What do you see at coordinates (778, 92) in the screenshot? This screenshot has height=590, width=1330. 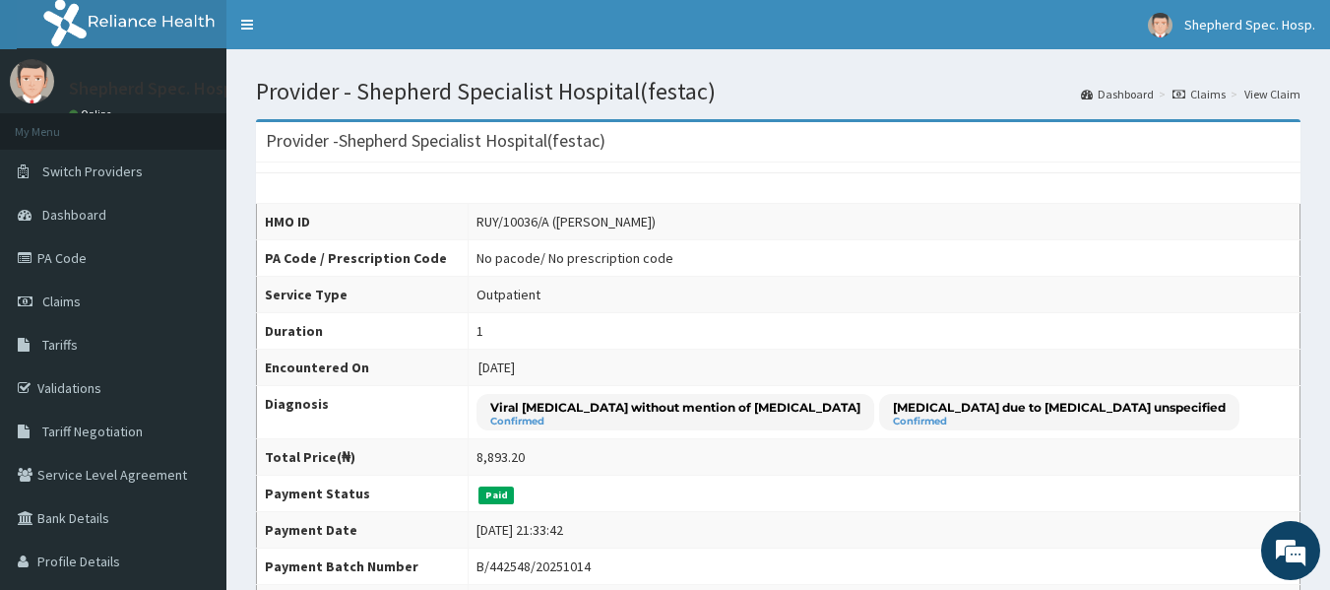 I see `h1: Provider - Shepherd Specialist Hospital(festac)` at bounding box center [778, 92].